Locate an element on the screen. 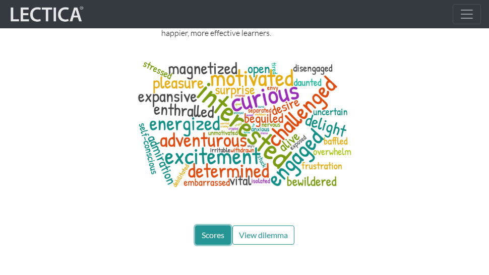  button: Scores is located at coordinates (213, 235).